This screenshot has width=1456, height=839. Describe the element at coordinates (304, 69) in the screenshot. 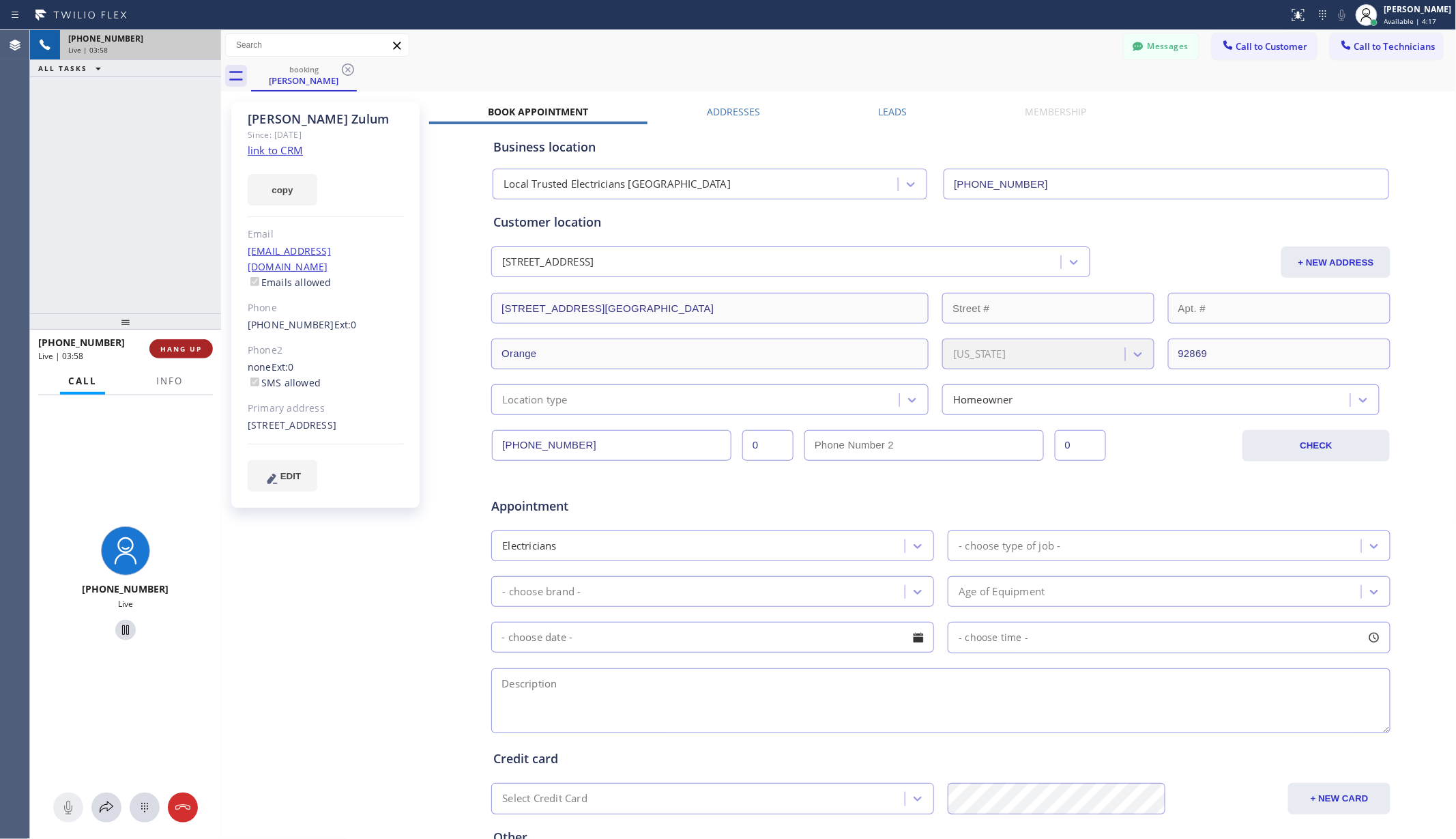

I see `div: booking` at that location.